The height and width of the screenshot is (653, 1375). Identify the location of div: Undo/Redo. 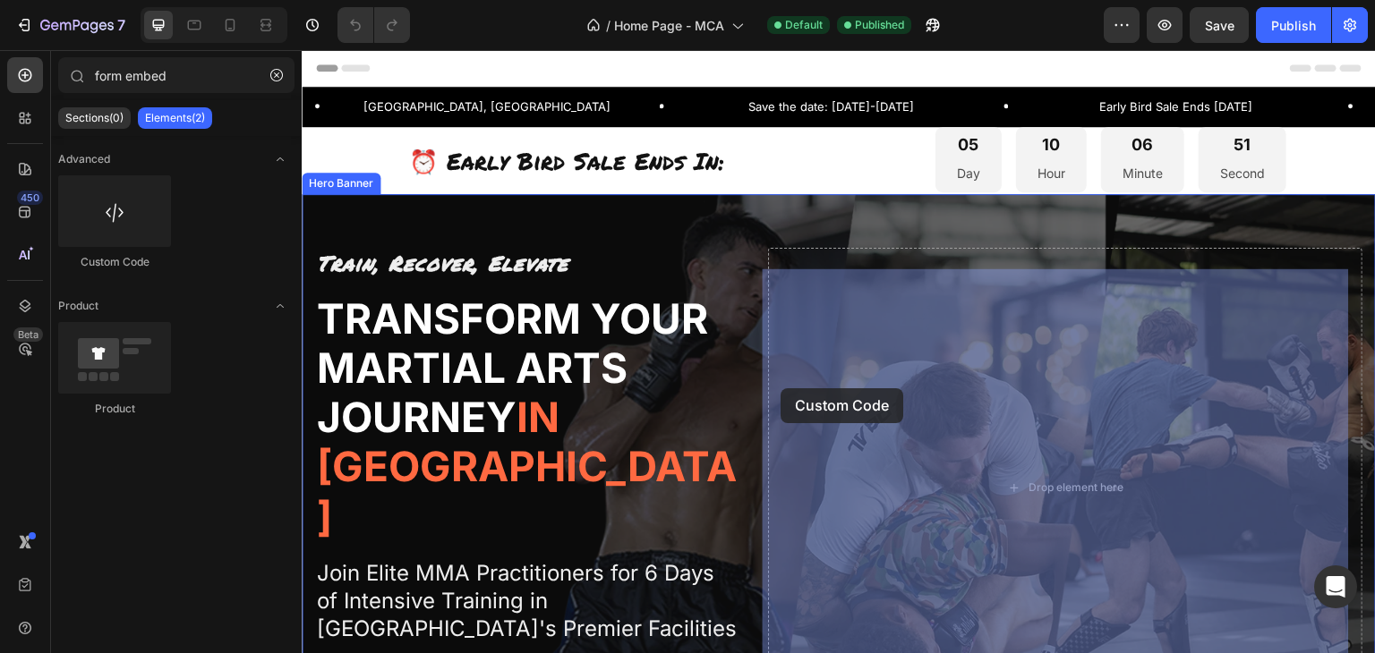
(373, 25).